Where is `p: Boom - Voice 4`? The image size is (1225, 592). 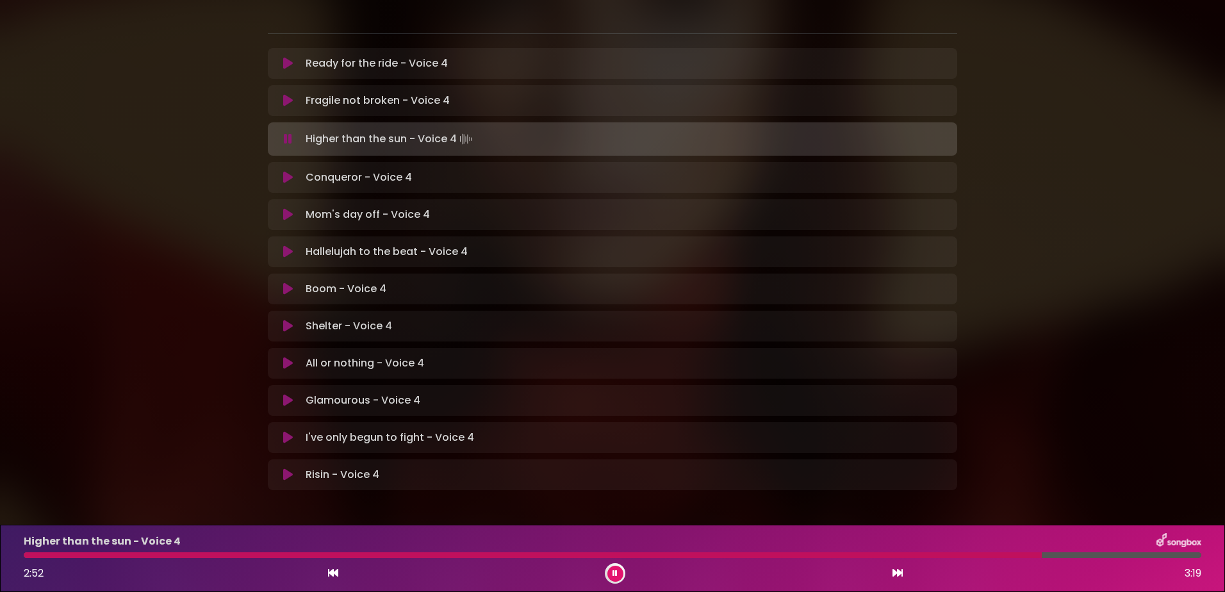 p: Boom - Voice 4 is located at coordinates (346, 289).